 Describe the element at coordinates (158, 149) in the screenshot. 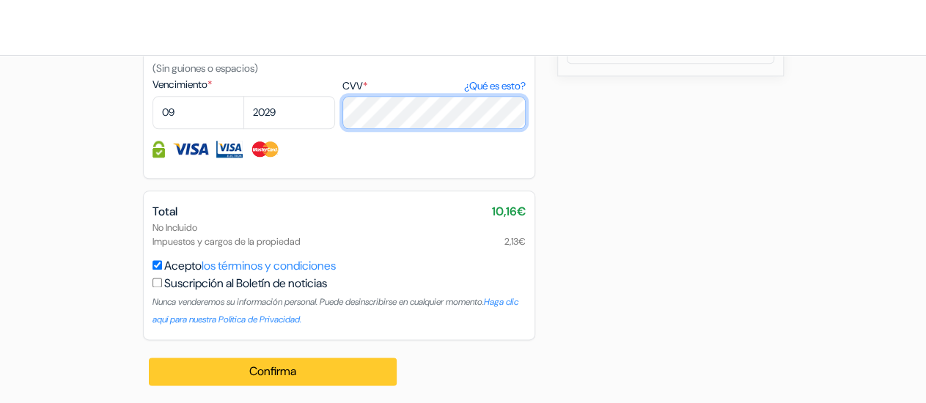

I see `img: Información de la Tarjeta de crédito totalmente protegida y encriptada` at that location.